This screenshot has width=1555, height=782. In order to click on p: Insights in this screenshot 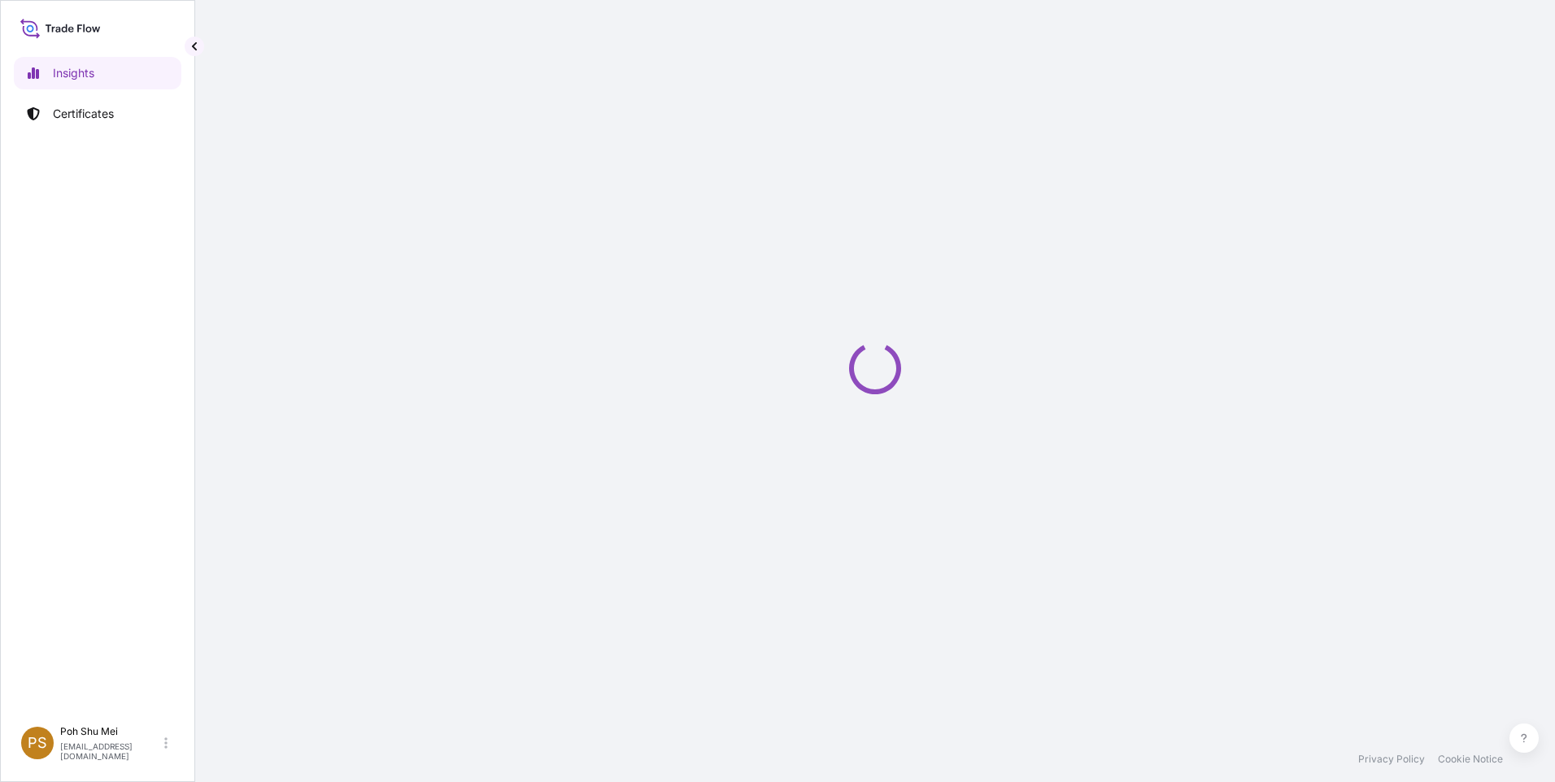, I will do `click(73, 73)`.